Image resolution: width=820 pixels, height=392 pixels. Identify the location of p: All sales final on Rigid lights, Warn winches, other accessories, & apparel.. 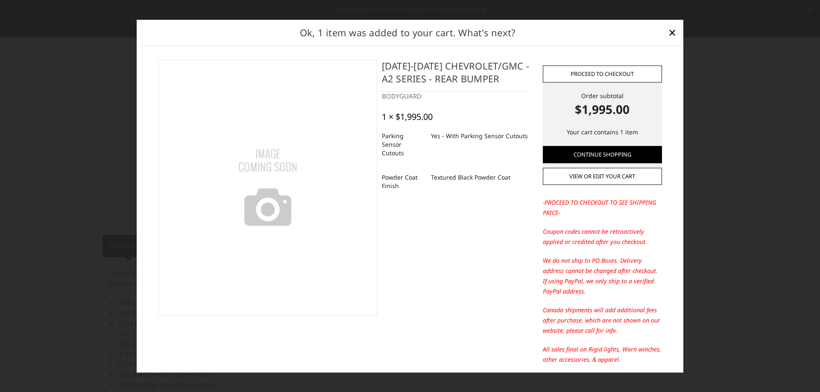
(602, 355).